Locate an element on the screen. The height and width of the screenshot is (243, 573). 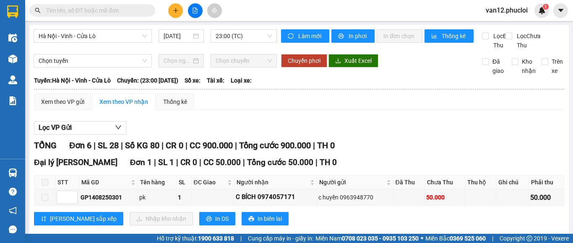
span: TỔNG is located at coordinates (45, 146).